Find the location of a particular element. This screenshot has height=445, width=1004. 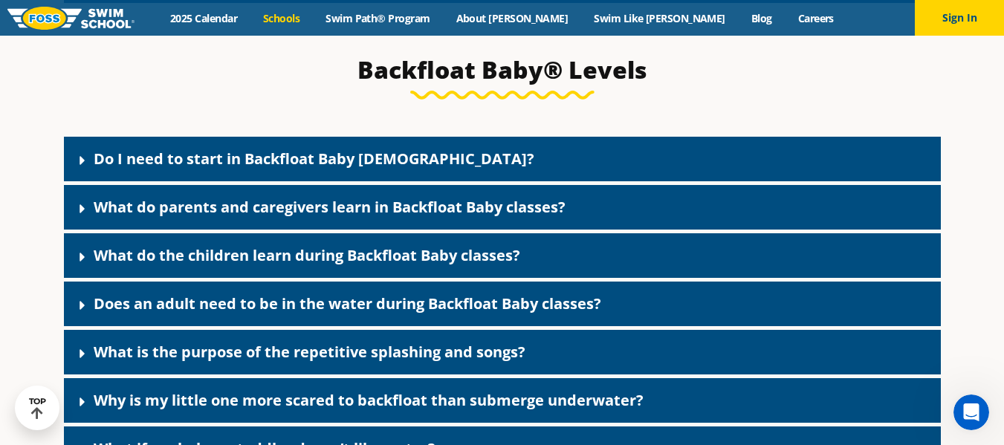

a: Swim Path® Program is located at coordinates (378, 18).